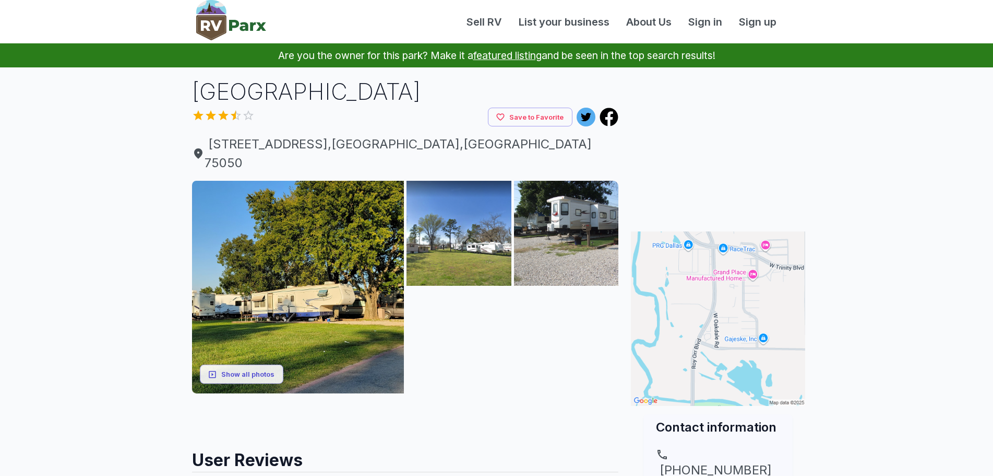 The image size is (993, 476). What do you see at coordinates (496, 55) in the screenshot?
I see `p: Are you the owner for this park? Make it a and be seen in the top search results!` at bounding box center [496, 55].